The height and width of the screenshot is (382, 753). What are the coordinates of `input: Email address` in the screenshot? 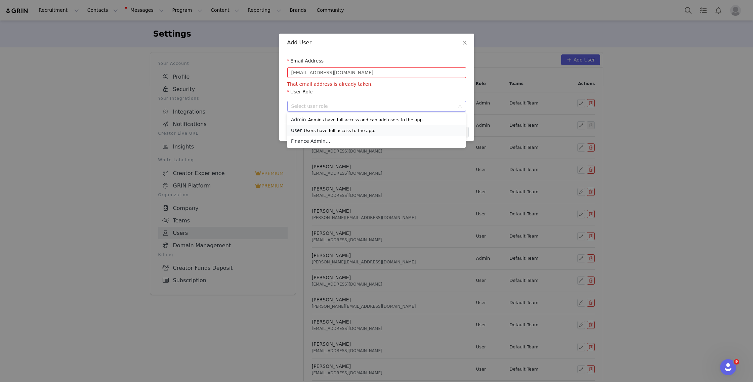 It's located at (377, 73).